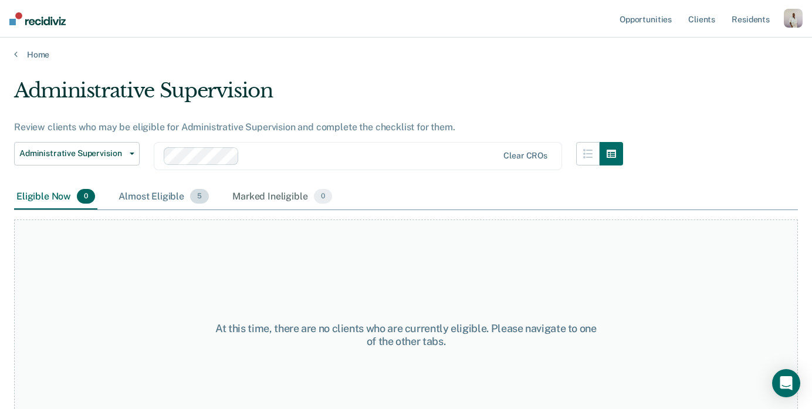 Image resolution: width=812 pixels, height=409 pixels. What do you see at coordinates (282, 197) in the screenshot?
I see `div: Marked Ineligible0` at bounding box center [282, 197].